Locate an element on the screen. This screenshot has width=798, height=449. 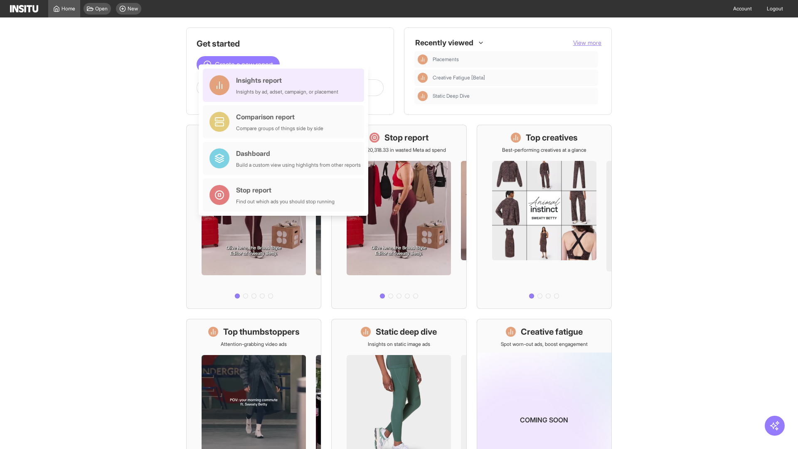
div: Compare groups of things side by side is located at coordinates (280, 128).